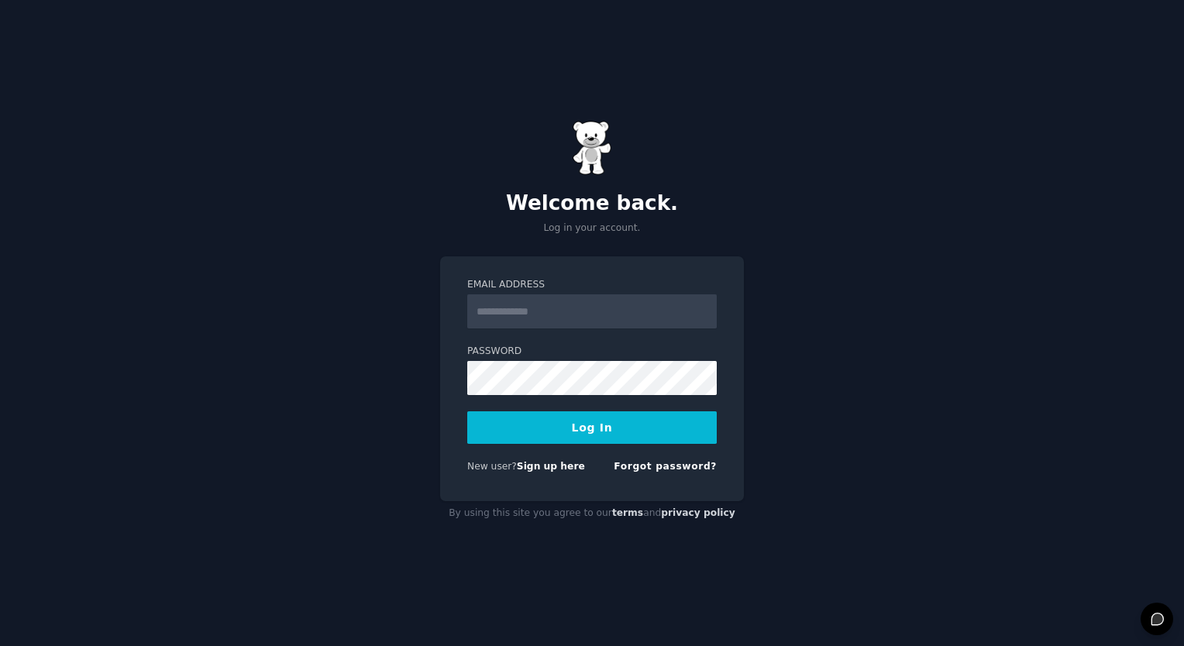 The height and width of the screenshot is (646, 1184). What do you see at coordinates (592, 514) in the screenshot?
I see `div: By using this site you agree to our and` at bounding box center [592, 514].